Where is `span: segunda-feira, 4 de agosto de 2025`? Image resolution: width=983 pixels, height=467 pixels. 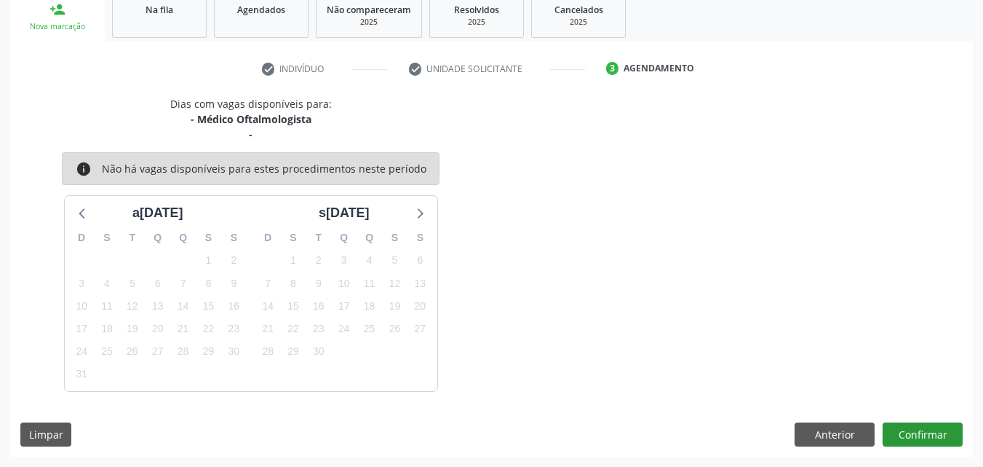
span: segunda-feira, 4 de agosto de 2025 is located at coordinates (107, 283).